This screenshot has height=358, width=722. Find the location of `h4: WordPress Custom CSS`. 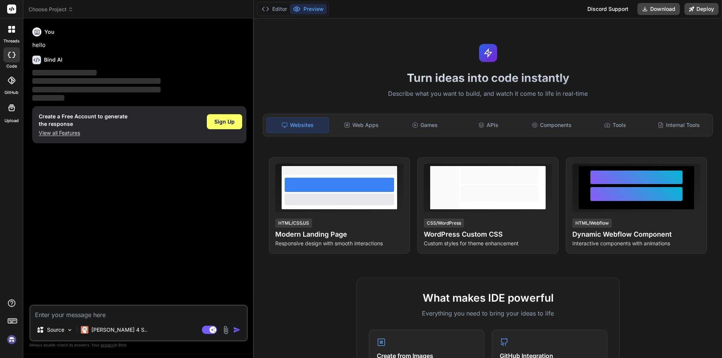

h4: WordPress Custom CSS is located at coordinates (488, 235).